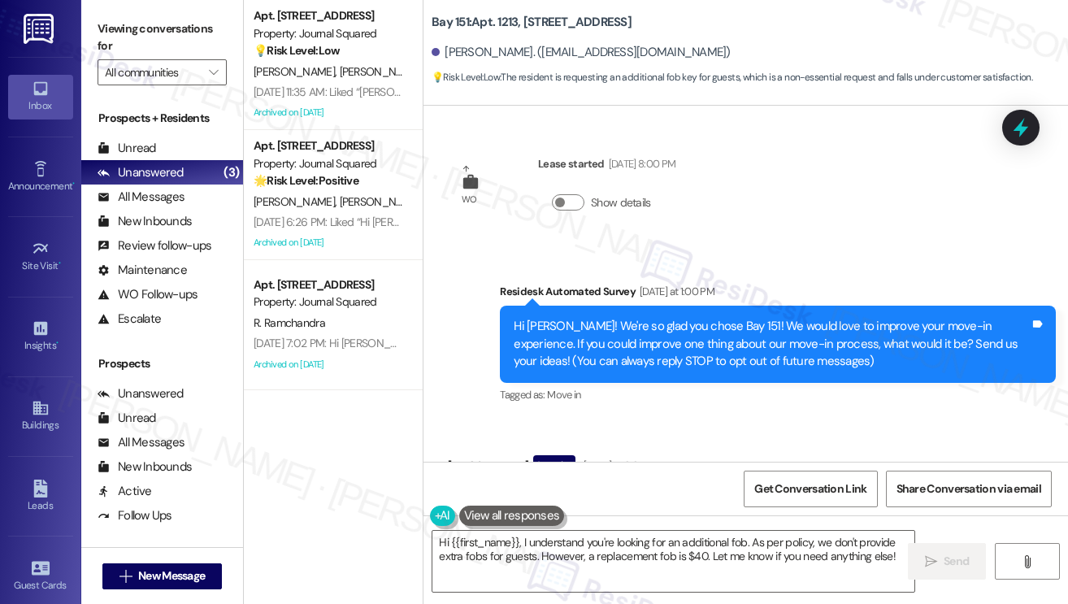 Image resolution: width=1068 pixels, height=604 pixels. I want to click on span: Move in, so click(563, 394).